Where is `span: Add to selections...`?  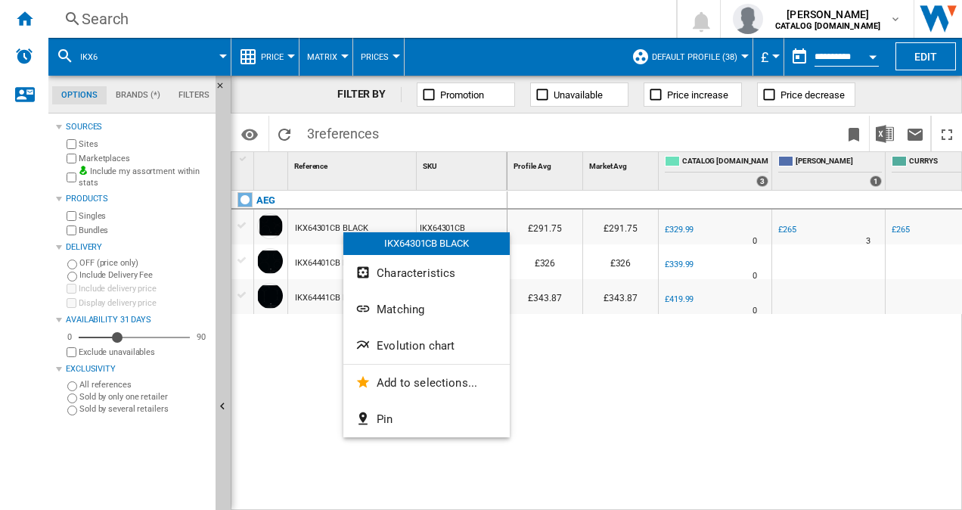 span: Add to selections... is located at coordinates (427, 383).